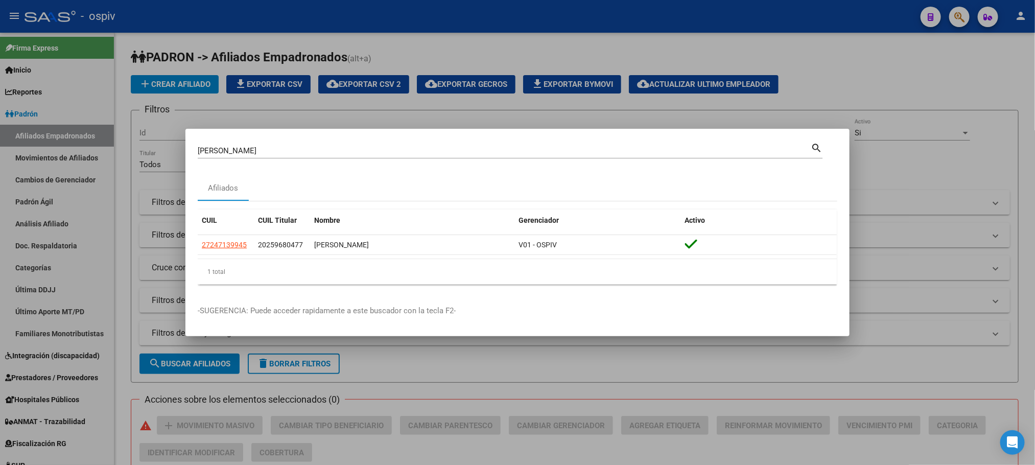 The image size is (1035, 465). Describe the element at coordinates (597, 220) in the screenshot. I see `datatable-header-cell: Gerenciador` at that location.